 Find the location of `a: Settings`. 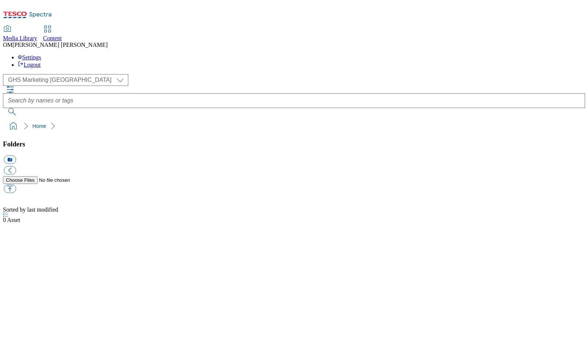

a: Settings is located at coordinates (29, 57).